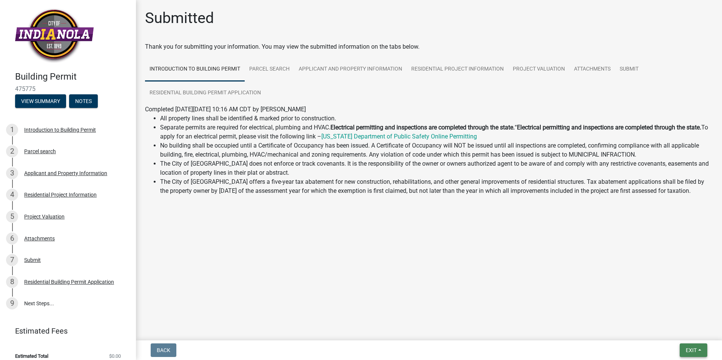 The width and height of the screenshot is (722, 360). What do you see at coordinates (84, 101) in the screenshot?
I see `button: Notes` at bounding box center [84, 101].